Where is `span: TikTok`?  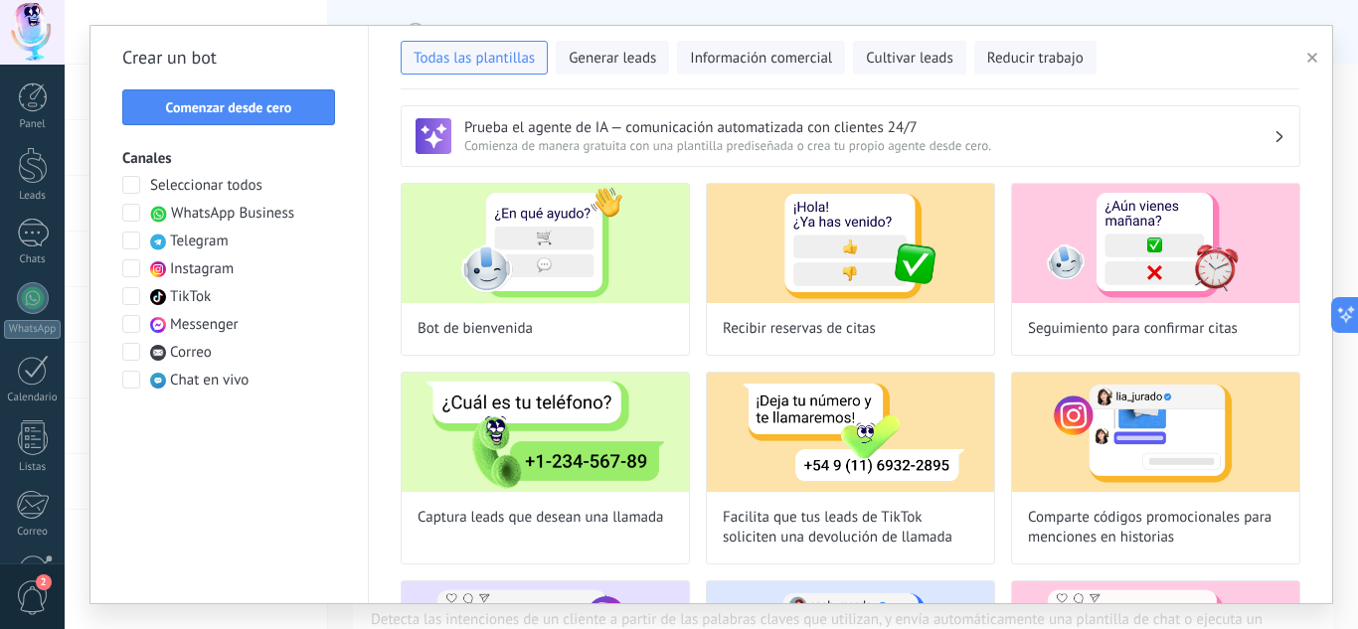
span: TikTok is located at coordinates (190, 297).